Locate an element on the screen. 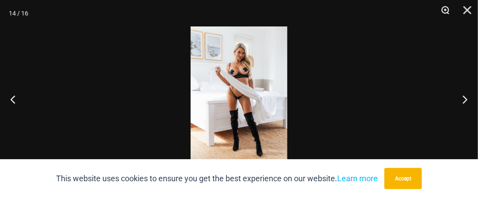 The height and width of the screenshot is (198, 478). button: Next is located at coordinates (461, 99).